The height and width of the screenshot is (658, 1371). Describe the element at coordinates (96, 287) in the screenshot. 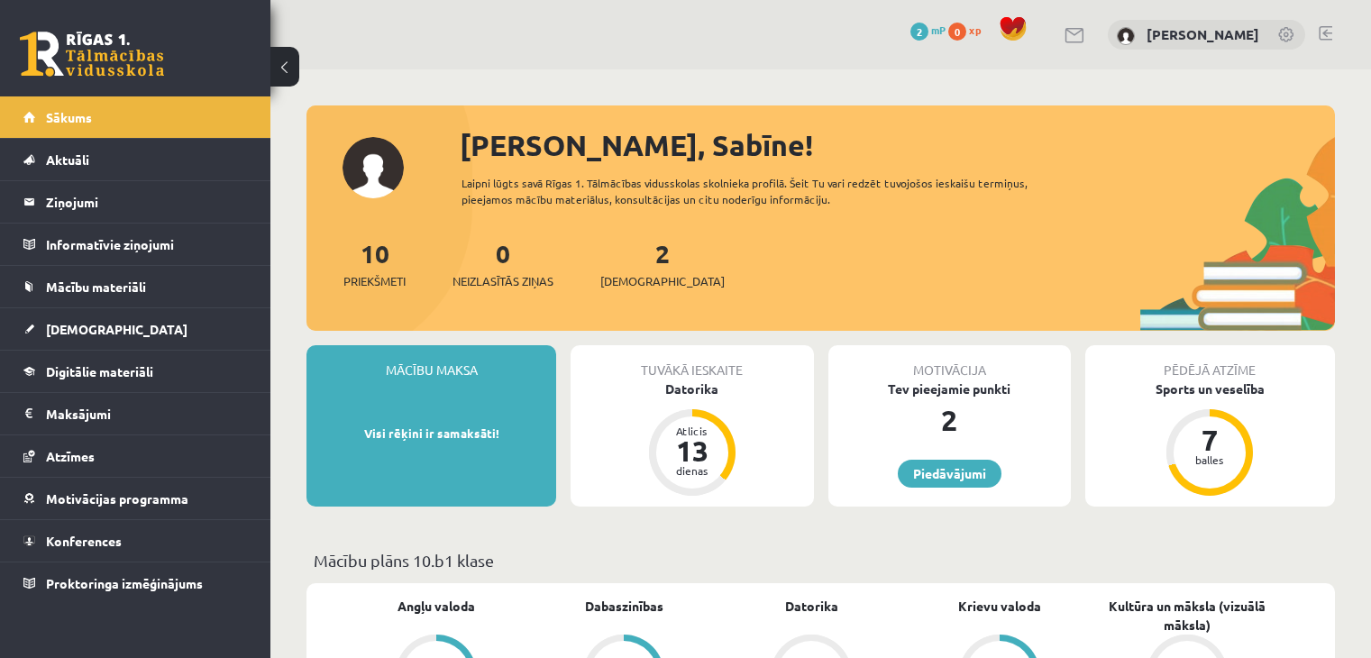

I see `span: Mācību materiāli` at that location.